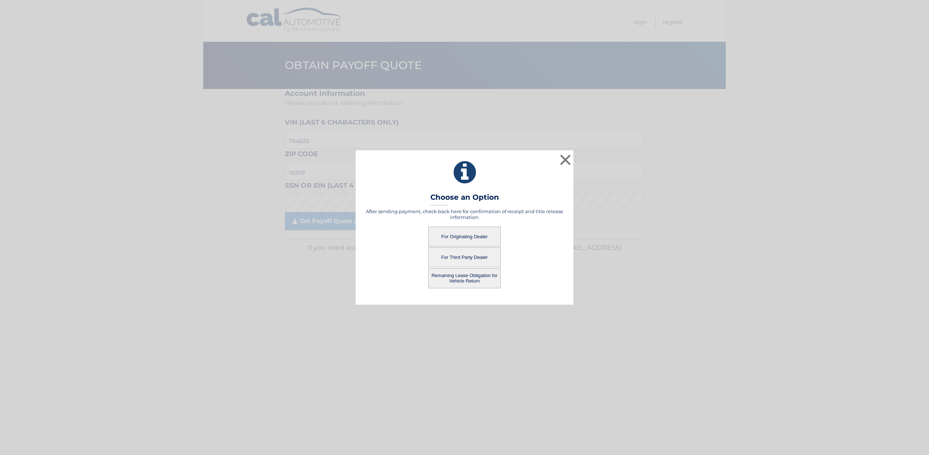 The image size is (929, 455). Describe the element at coordinates (464, 199) in the screenshot. I see `h3: Choose an Option` at that location.